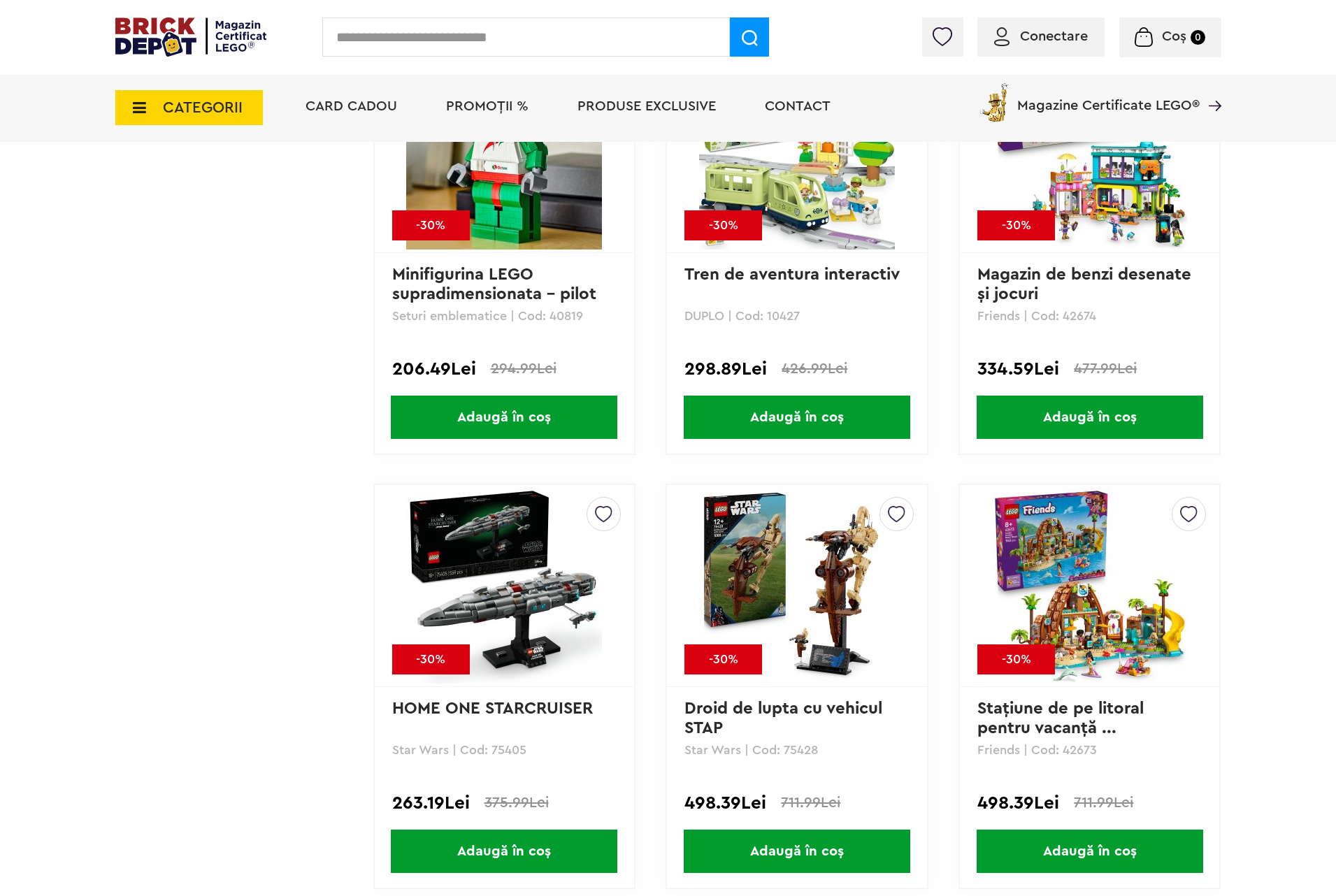  I want to click on span: PROMOȚII %, so click(488, 106).